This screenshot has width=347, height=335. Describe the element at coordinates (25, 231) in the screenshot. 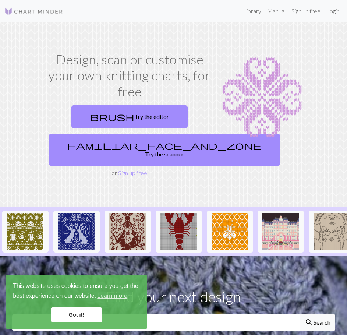

I see `img: Repeating bugs` at that location.